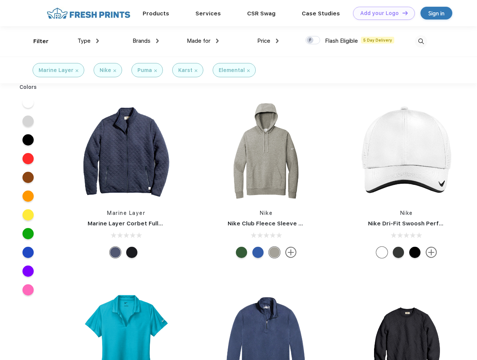 The image size is (477, 360). What do you see at coordinates (88, 13) in the screenshot?
I see `img: fo%20logo%202.webp` at bounding box center [88, 13].